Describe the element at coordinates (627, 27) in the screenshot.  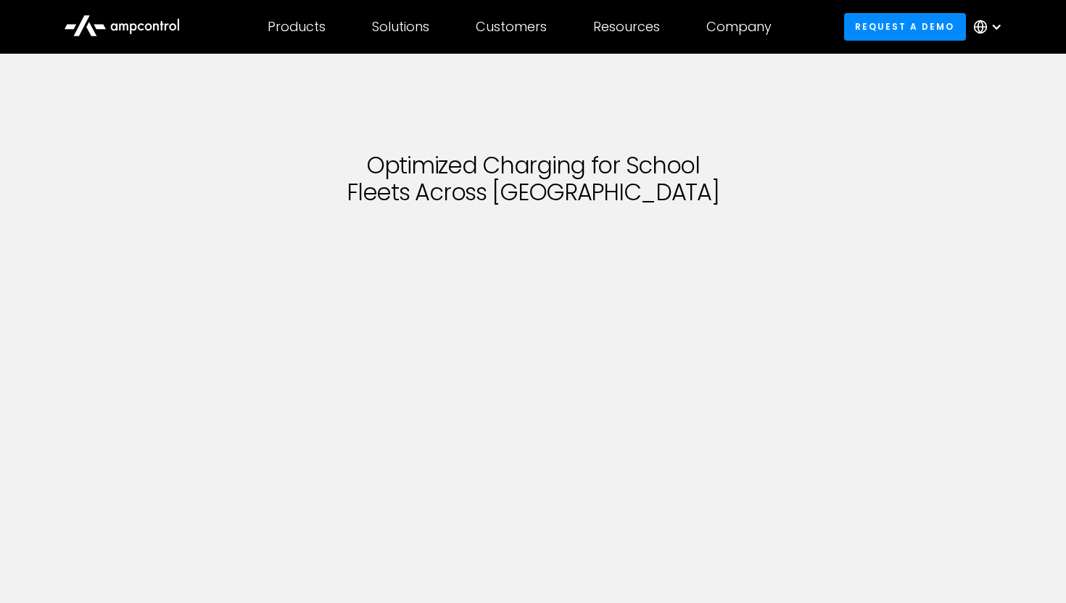
I see `div: Resources` at that location.